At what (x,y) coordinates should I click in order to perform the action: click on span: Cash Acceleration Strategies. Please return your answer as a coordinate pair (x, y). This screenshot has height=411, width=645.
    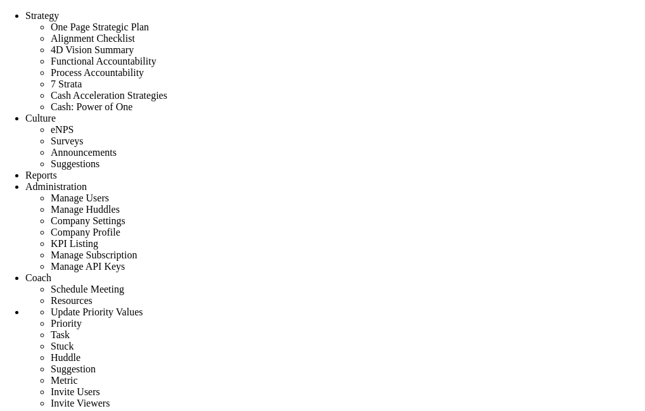
    Looking at the image, I should click on (109, 95).